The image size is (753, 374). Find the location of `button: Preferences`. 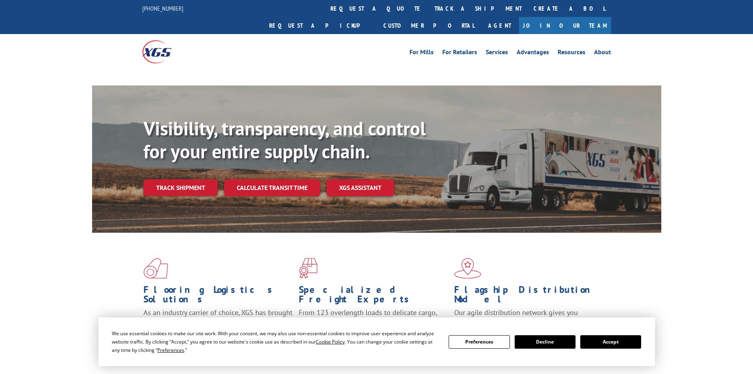

button: Preferences is located at coordinates (479, 342).